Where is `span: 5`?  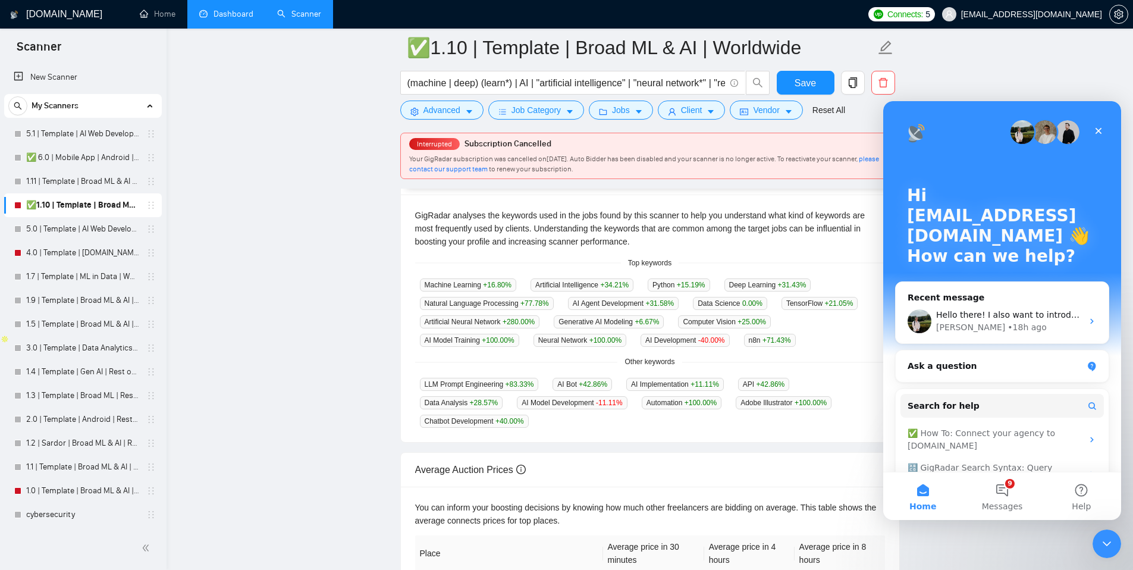
span: 5 is located at coordinates (928, 14).